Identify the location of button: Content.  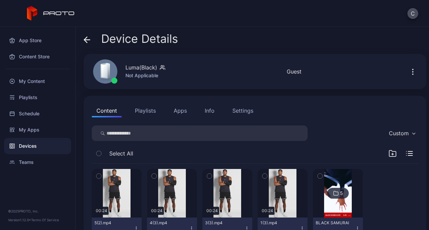
(107, 111).